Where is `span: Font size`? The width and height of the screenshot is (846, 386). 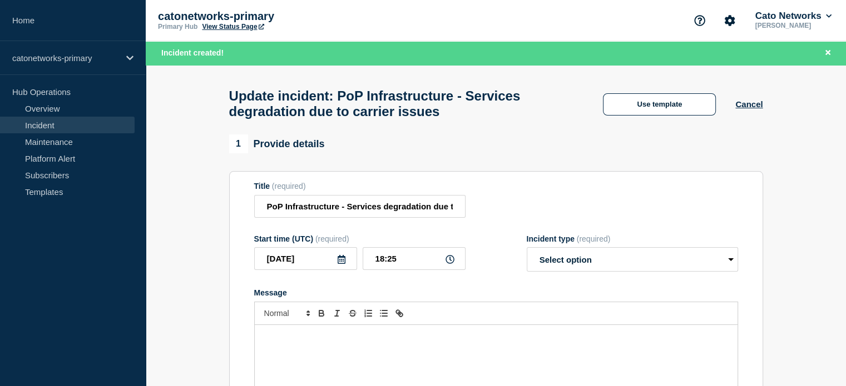
span: Font size is located at coordinates (286, 314).